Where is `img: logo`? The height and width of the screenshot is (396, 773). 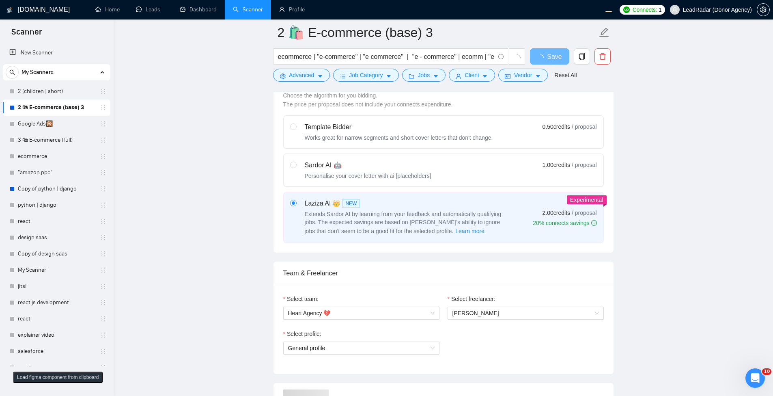
img: logo is located at coordinates (10, 10).